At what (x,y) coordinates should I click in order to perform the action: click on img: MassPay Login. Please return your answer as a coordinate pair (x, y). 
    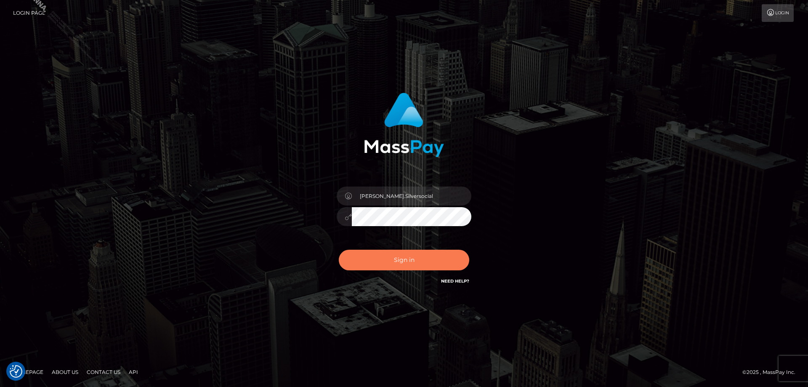
    Looking at the image, I should click on (404, 125).